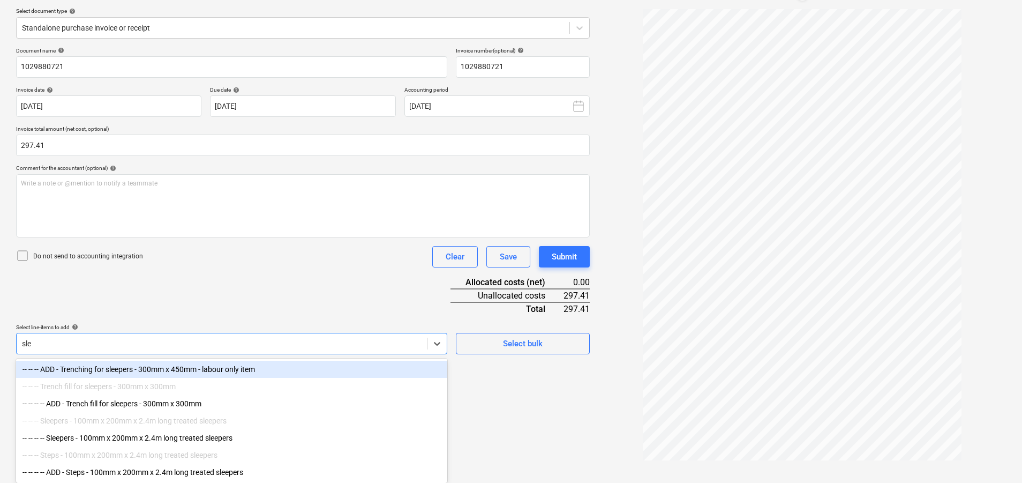  What do you see at coordinates (455, 257) in the screenshot?
I see `div: Clear` at bounding box center [455, 257].